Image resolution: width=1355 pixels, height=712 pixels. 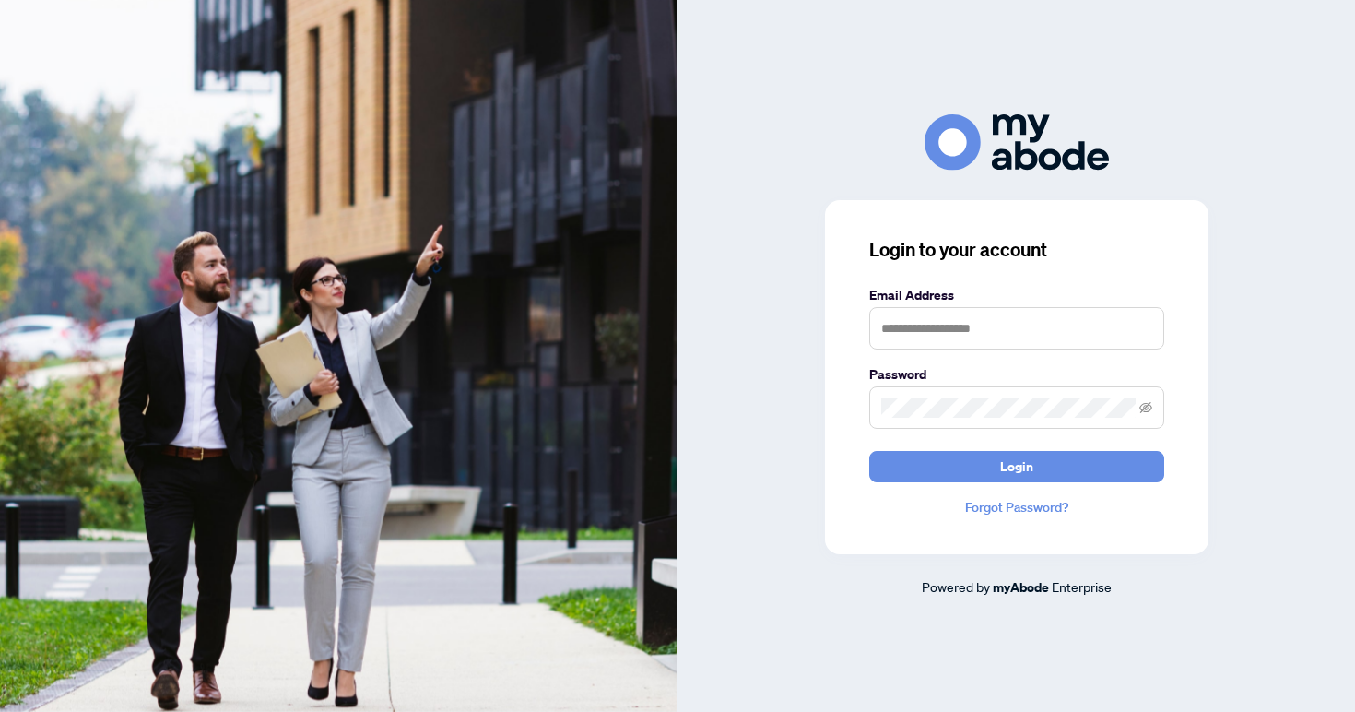 I want to click on img: ma-logo, so click(x=1017, y=142).